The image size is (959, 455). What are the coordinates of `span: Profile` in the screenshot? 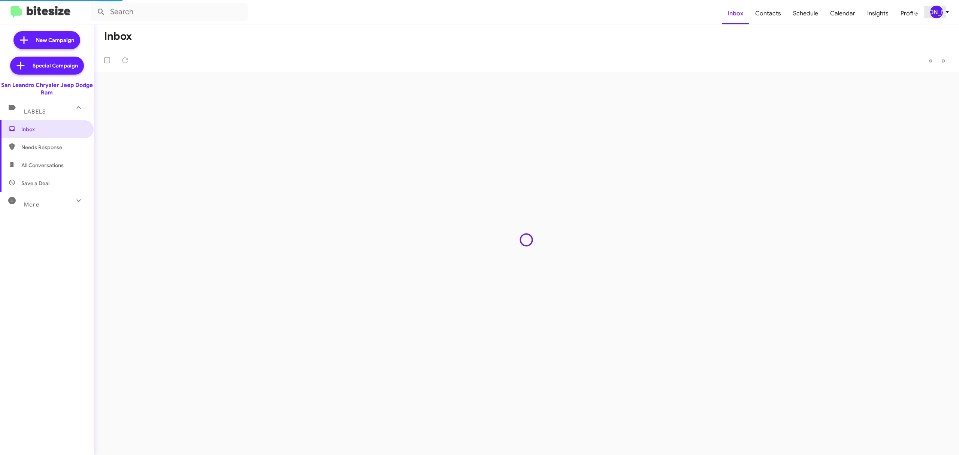 It's located at (909, 13).